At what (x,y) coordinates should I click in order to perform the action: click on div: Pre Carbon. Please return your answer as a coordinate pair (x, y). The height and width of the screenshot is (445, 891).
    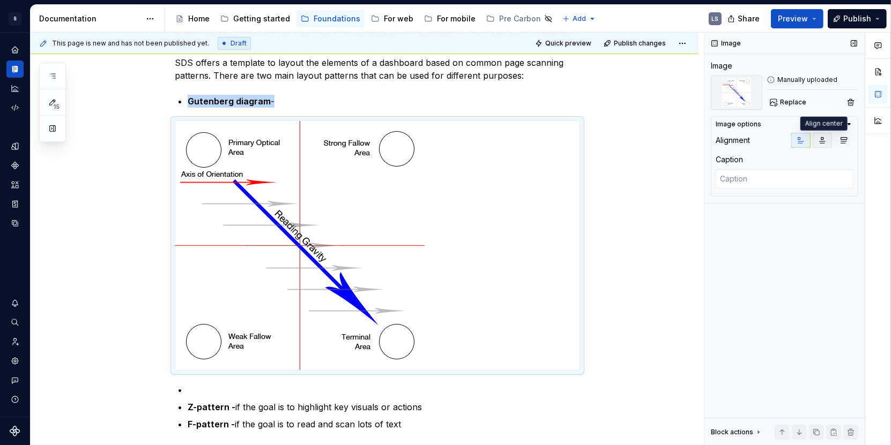
    Looking at the image, I should click on (520, 19).